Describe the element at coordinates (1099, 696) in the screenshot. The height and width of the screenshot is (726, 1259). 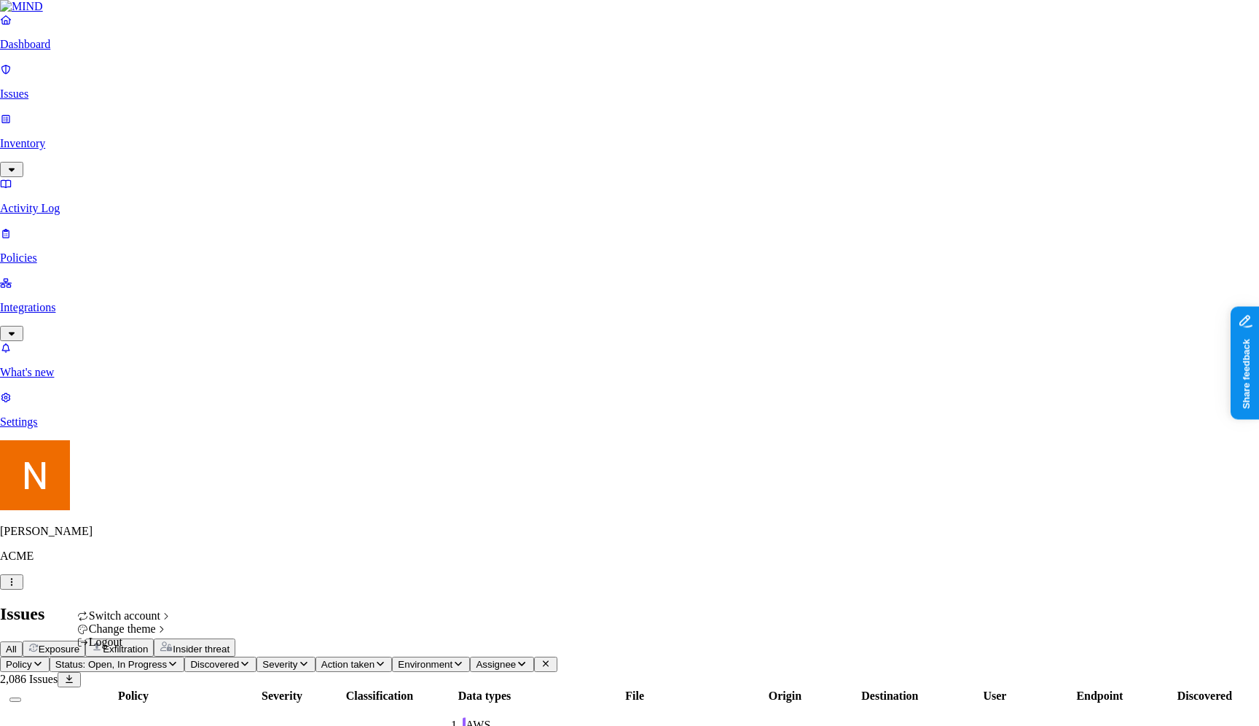
I see `div: Endpoint` at that location.